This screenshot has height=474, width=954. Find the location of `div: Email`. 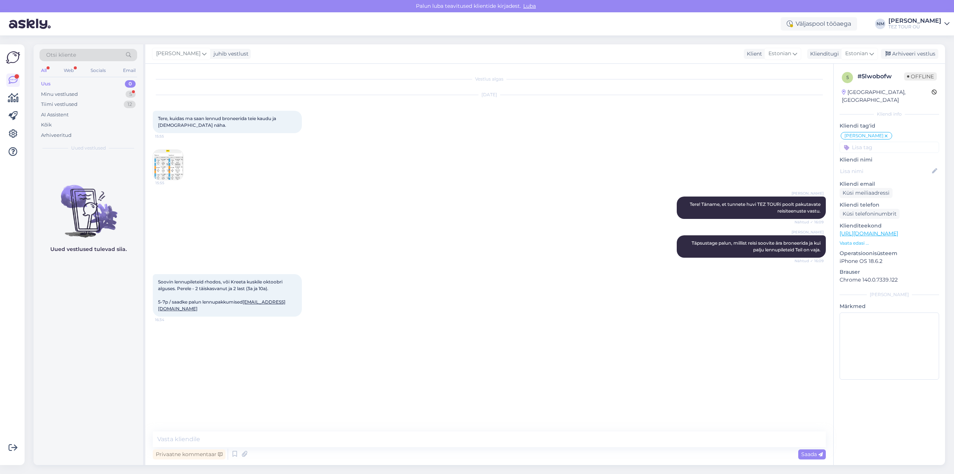

div: Email is located at coordinates (129, 70).